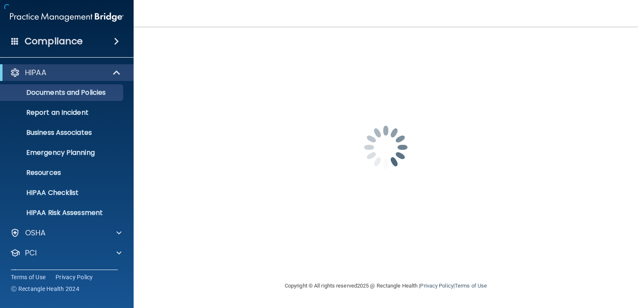 The width and height of the screenshot is (638, 308). Describe the element at coordinates (66, 253) in the screenshot. I see `a: PCI` at that location.